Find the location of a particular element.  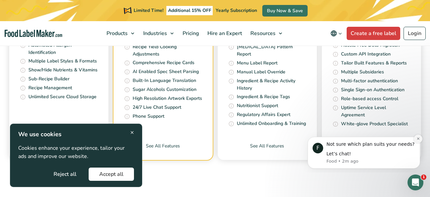

div: Let’s chat! is located at coordinates (73, 23).